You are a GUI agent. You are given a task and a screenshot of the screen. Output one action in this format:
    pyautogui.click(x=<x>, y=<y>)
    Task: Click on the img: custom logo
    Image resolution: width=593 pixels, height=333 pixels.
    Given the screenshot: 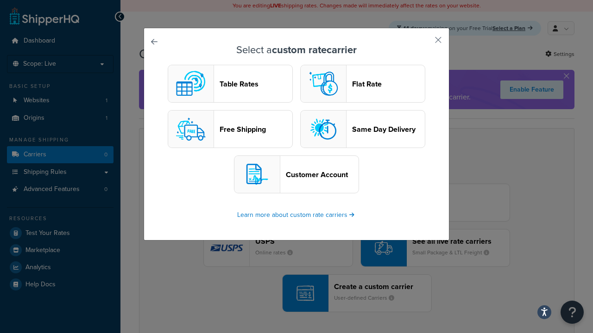 What is the action you would take?
    pyautogui.click(x=191, y=84)
    